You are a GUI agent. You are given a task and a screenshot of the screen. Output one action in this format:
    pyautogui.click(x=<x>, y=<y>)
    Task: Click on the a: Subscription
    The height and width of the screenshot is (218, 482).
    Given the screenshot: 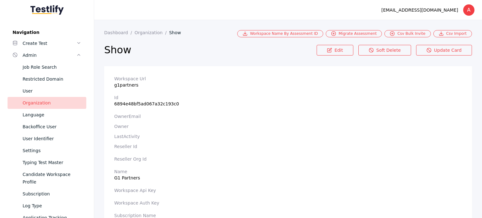 What is the action you would take?
    pyautogui.click(x=47, y=194)
    